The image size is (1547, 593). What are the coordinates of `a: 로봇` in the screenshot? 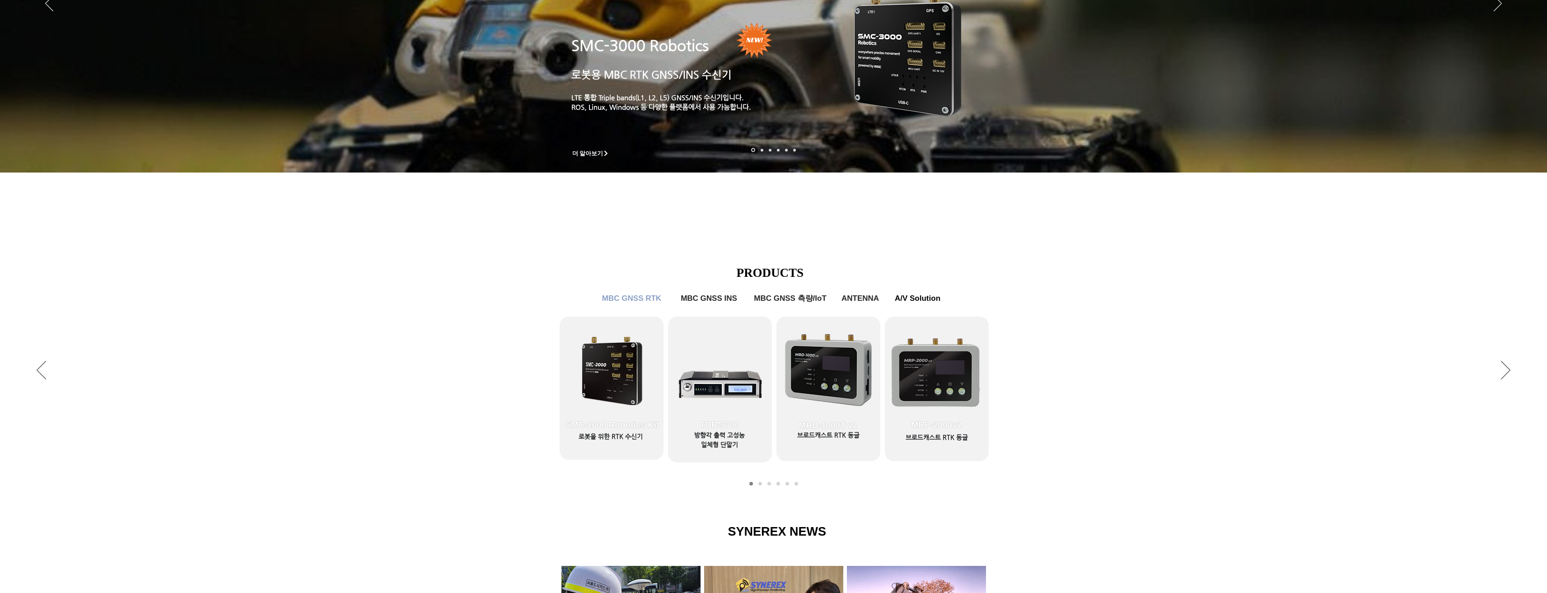 It's located at (787, 150).